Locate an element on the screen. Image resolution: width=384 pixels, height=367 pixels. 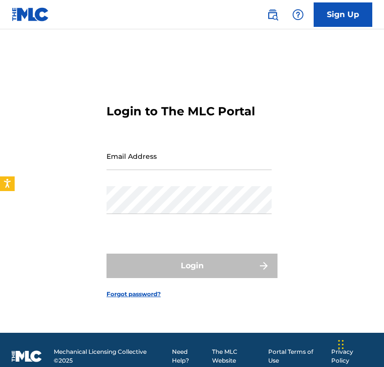
a: Need Help? is located at coordinates (189, 356).